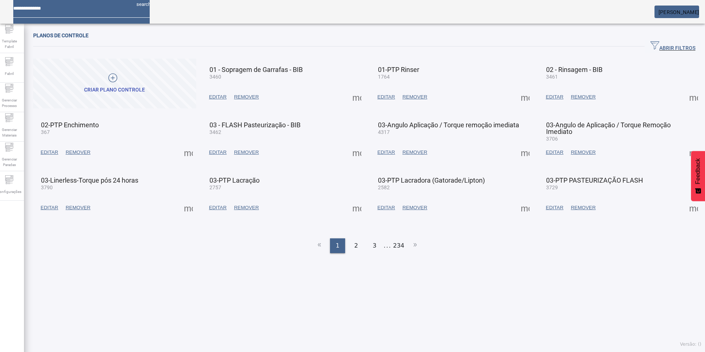 The image size is (705, 352). I want to click on div: Criar plano controle, so click(114, 90).